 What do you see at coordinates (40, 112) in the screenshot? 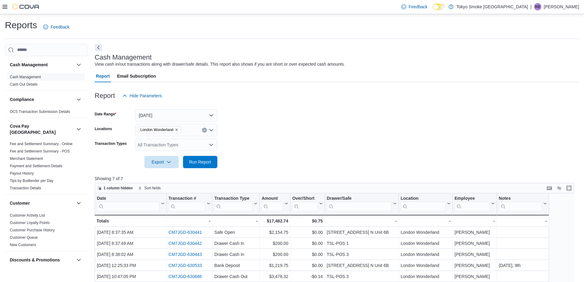
I see `span: OCS Transaction Submission Details` at bounding box center [40, 112].